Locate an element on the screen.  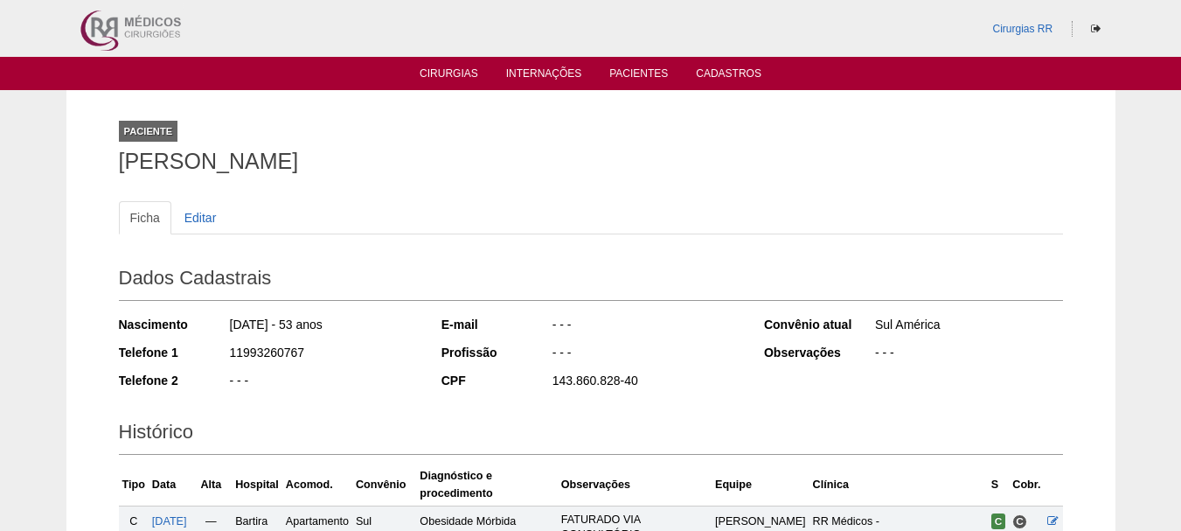
th: Clínica is located at coordinates (899, 484).